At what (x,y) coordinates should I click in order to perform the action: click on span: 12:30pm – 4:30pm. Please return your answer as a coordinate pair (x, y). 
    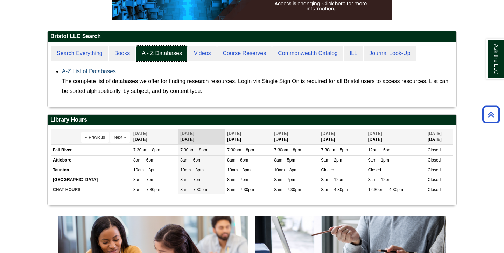
    Looking at the image, I should click on (386, 189).